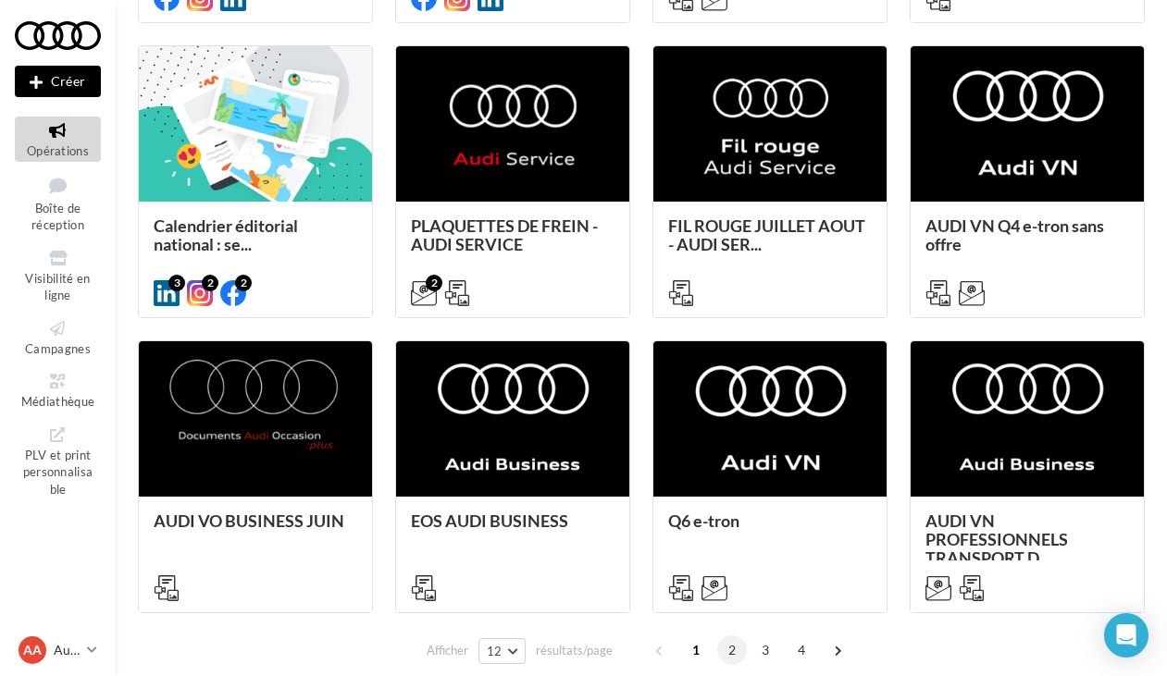 The height and width of the screenshot is (676, 1167). What do you see at coordinates (57, 337) in the screenshot?
I see `a: Campagnes` at bounding box center [57, 337].